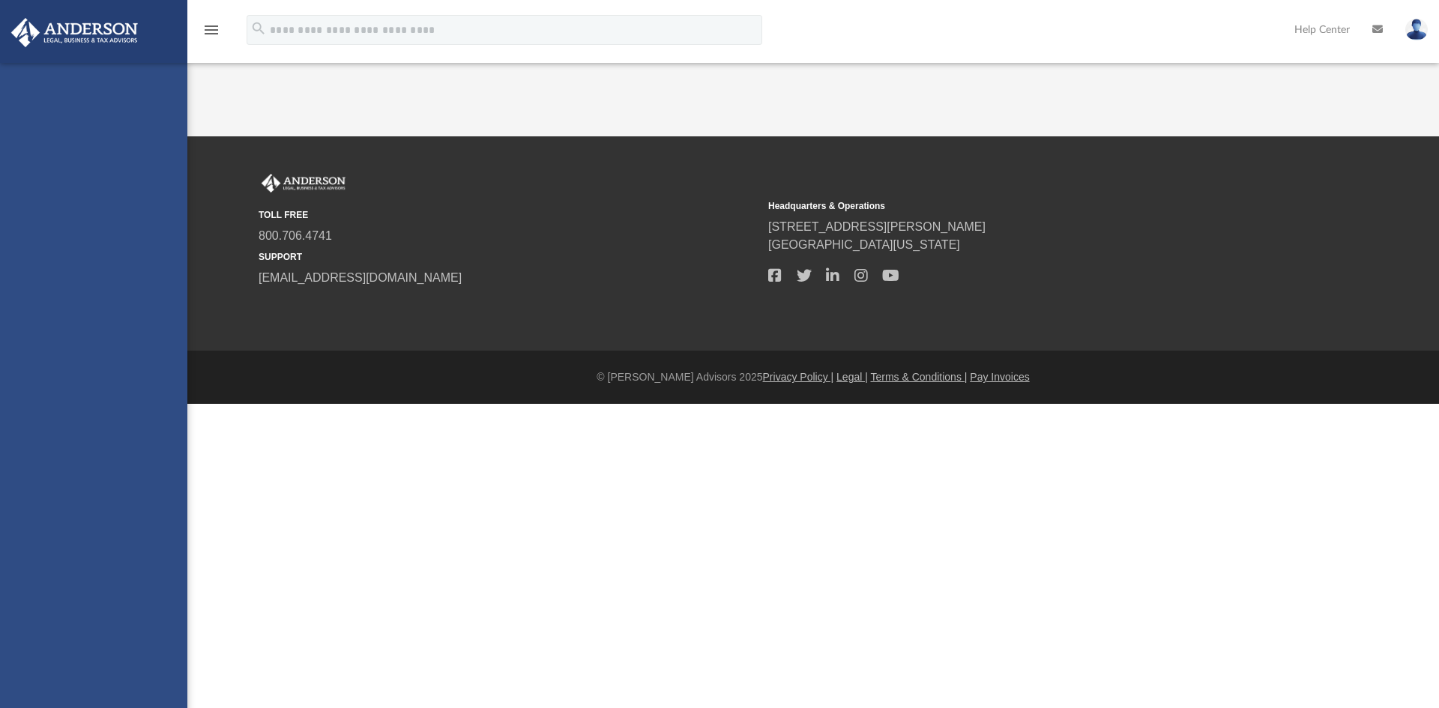 The image size is (1439, 708). Describe the element at coordinates (919, 377) in the screenshot. I see `a: Terms & Conditions |` at that location.